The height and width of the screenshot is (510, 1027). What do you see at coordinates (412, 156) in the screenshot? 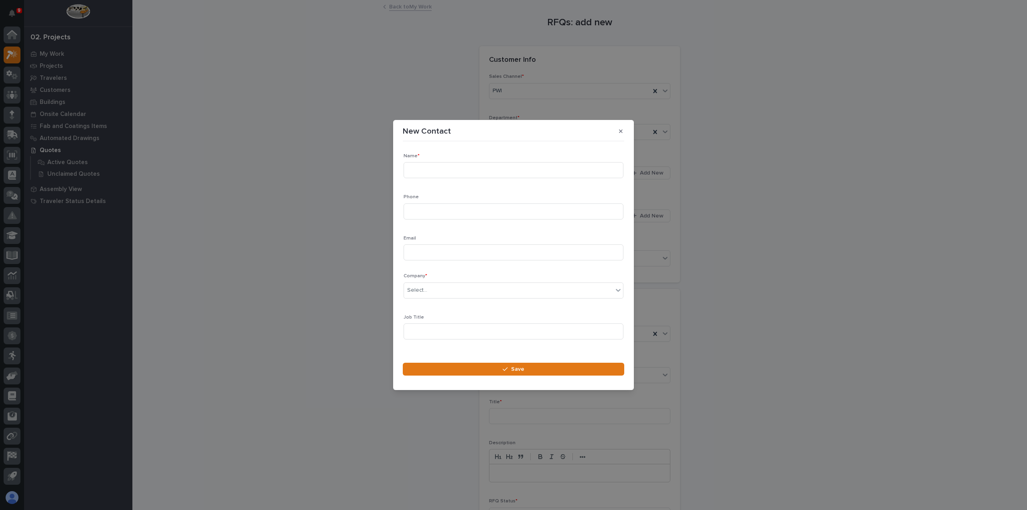
I see `span: Name` at bounding box center [412, 156].